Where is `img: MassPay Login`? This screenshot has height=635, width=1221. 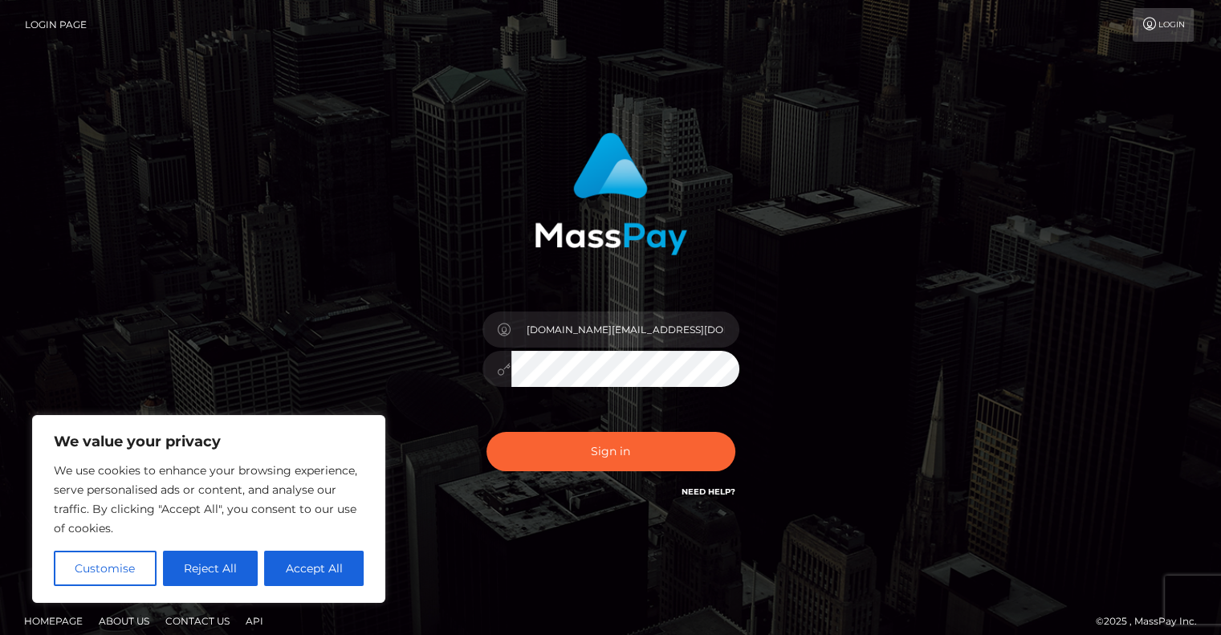
img: MassPay Login is located at coordinates (611, 193).